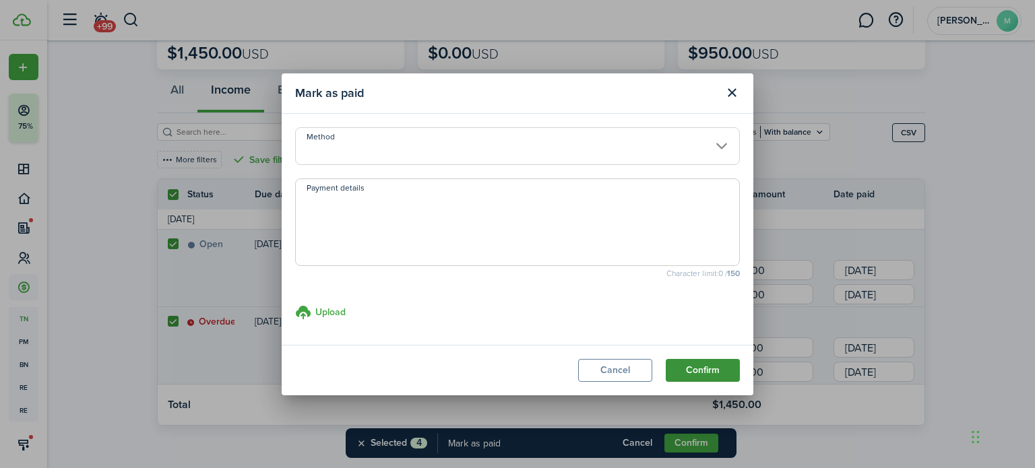 This screenshot has height=468, width=1035. Describe the element at coordinates (733, 274) in the screenshot. I see `b: 150` at that location.